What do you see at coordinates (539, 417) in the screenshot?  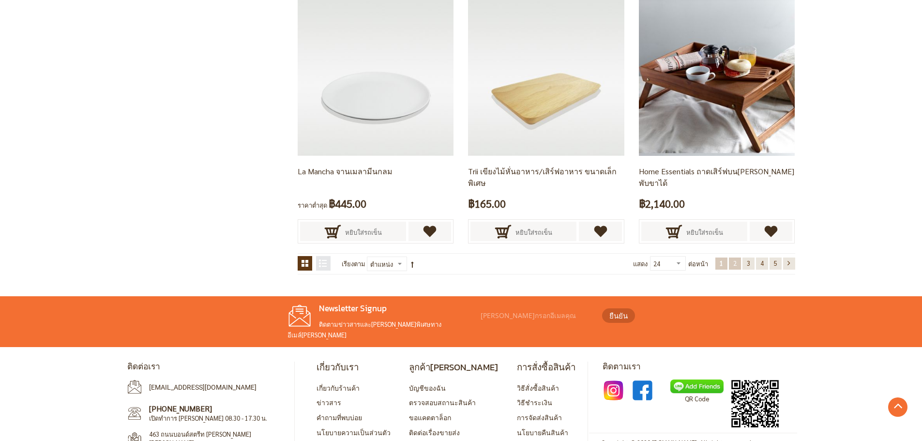 I see `a: การจัดส่งสินค้า` at bounding box center [539, 417].